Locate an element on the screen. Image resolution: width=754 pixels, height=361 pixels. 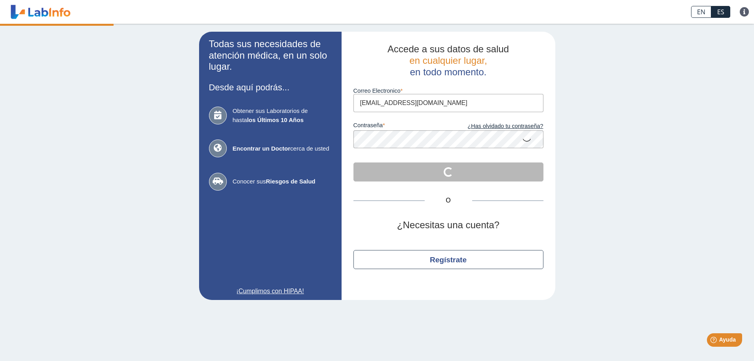
span: Accede a sus datos de salud is located at coordinates (448, 49).